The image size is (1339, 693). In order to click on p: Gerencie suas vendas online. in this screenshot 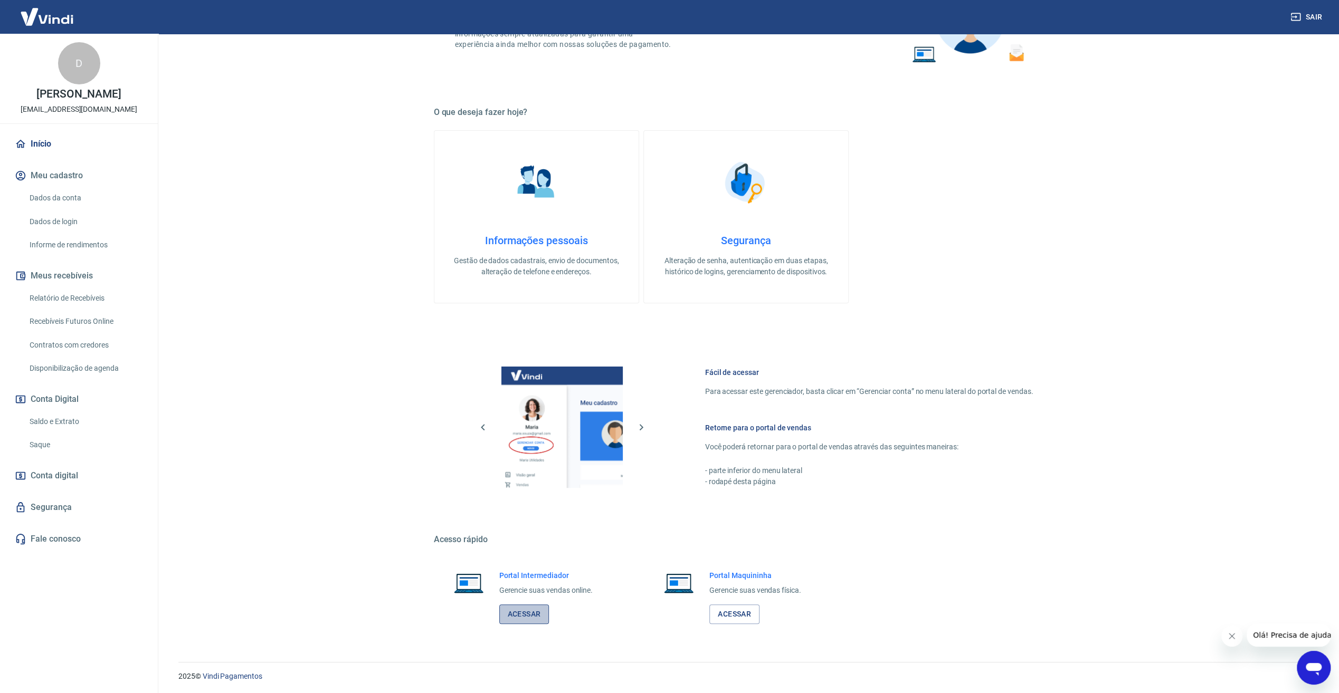, I will do `click(546, 590)`.